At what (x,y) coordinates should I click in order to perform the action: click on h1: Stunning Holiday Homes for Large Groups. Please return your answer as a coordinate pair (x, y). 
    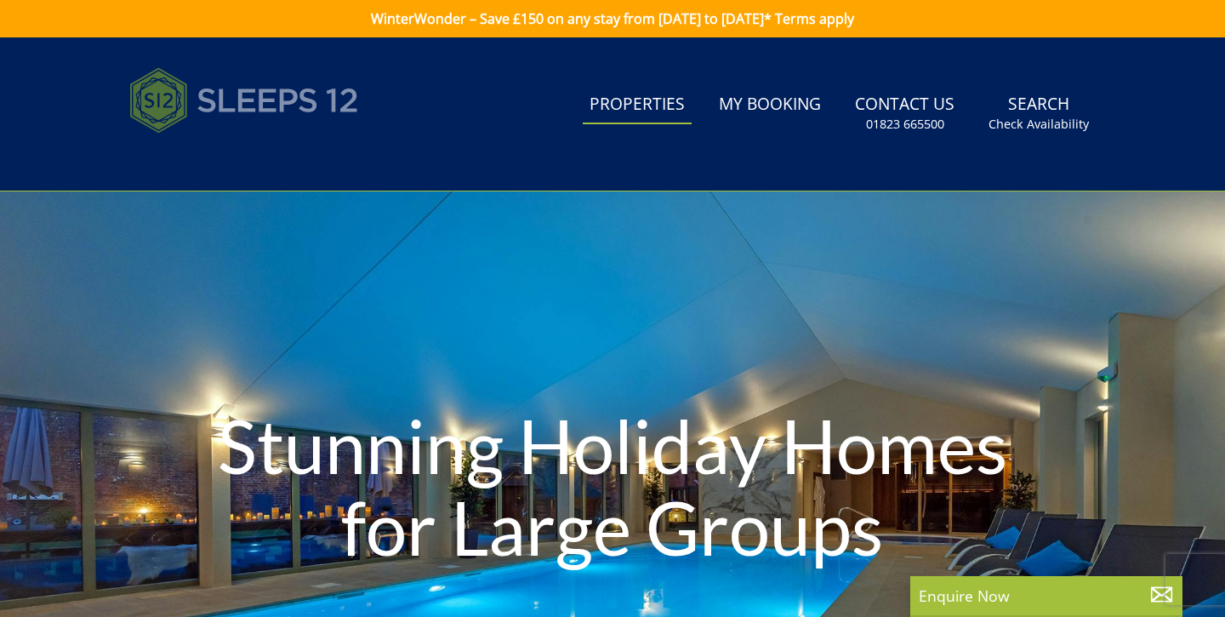
    Looking at the image, I should click on (612, 486).